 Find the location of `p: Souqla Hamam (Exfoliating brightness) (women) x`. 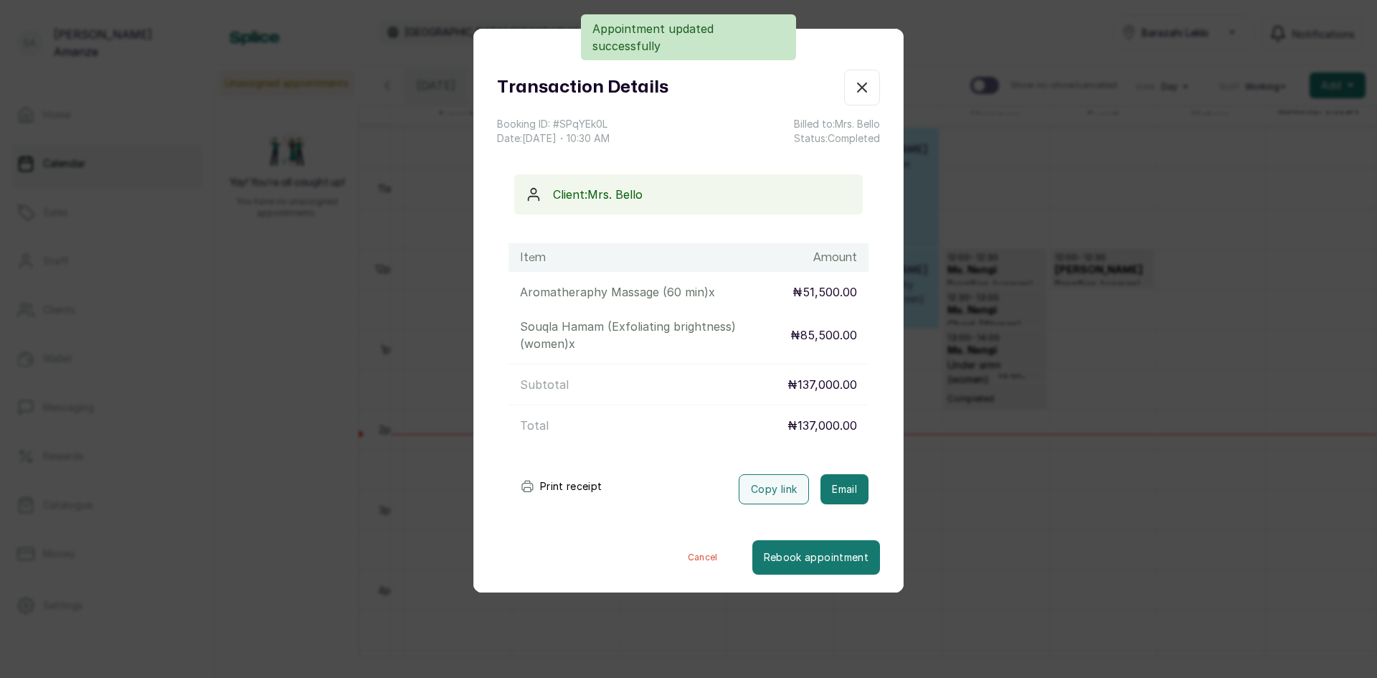

p: Souqla Hamam (Exfoliating brightness) (women) x is located at coordinates (655, 335).